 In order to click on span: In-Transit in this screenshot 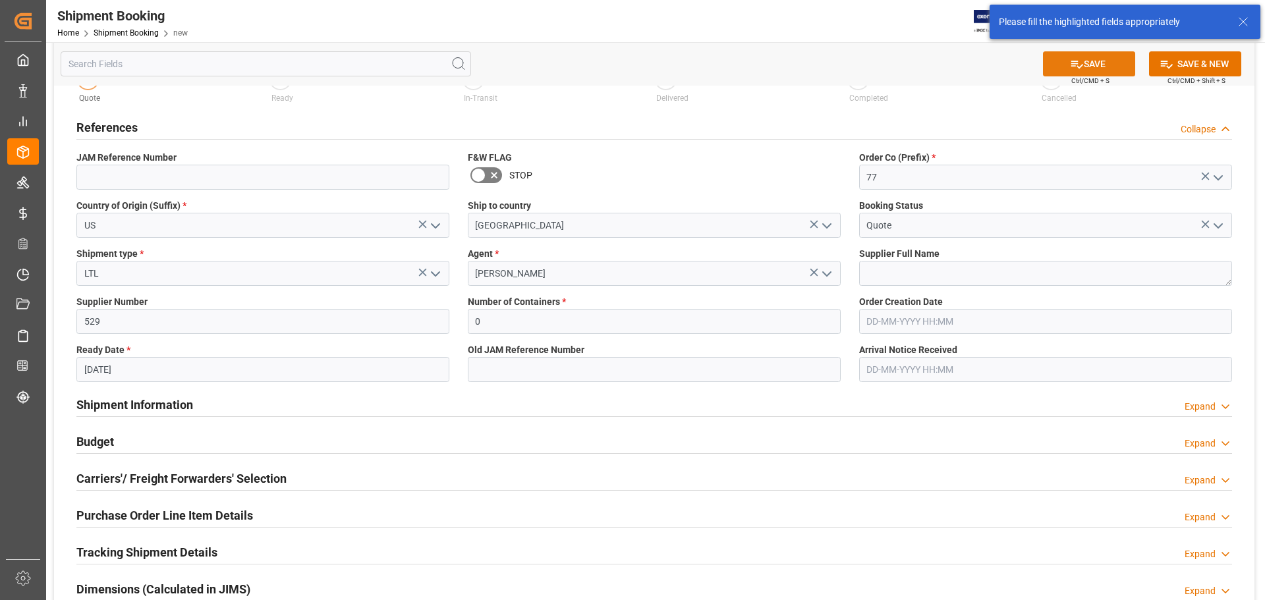, I will do `click(480, 98)`.